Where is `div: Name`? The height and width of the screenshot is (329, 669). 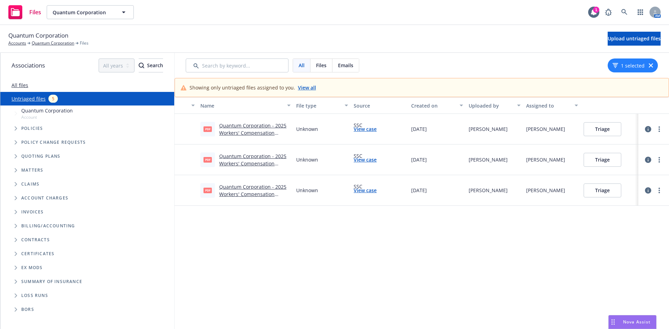 div: Name is located at coordinates (241, 106).